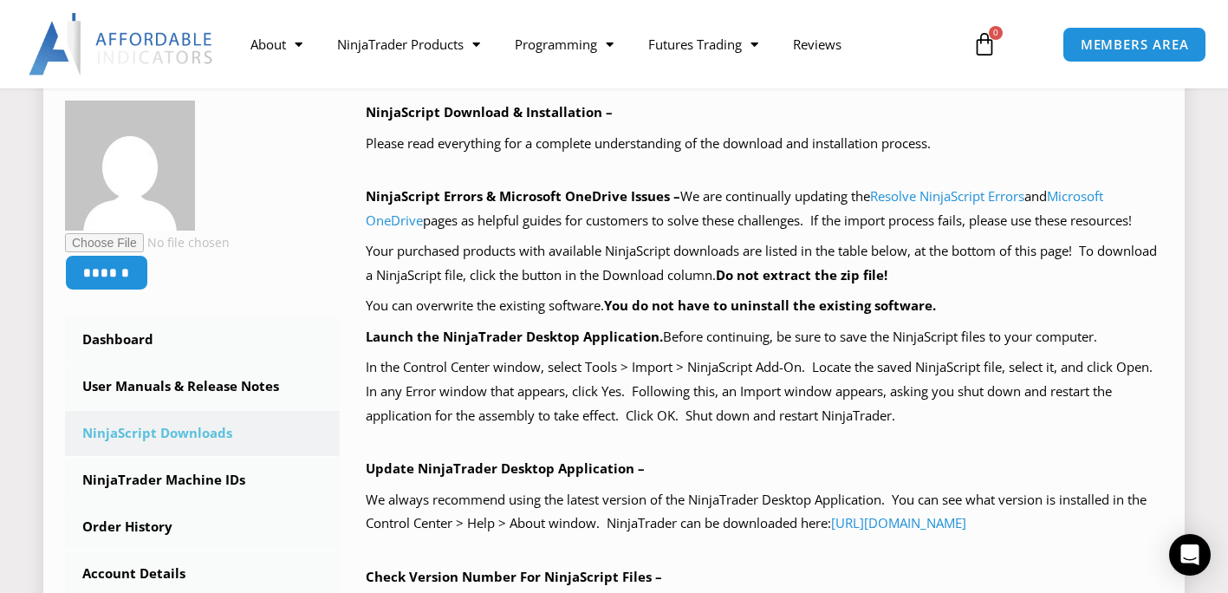 The height and width of the screenshot is (593, 1228). I want to click on a: Reviews, so click(817, 44).